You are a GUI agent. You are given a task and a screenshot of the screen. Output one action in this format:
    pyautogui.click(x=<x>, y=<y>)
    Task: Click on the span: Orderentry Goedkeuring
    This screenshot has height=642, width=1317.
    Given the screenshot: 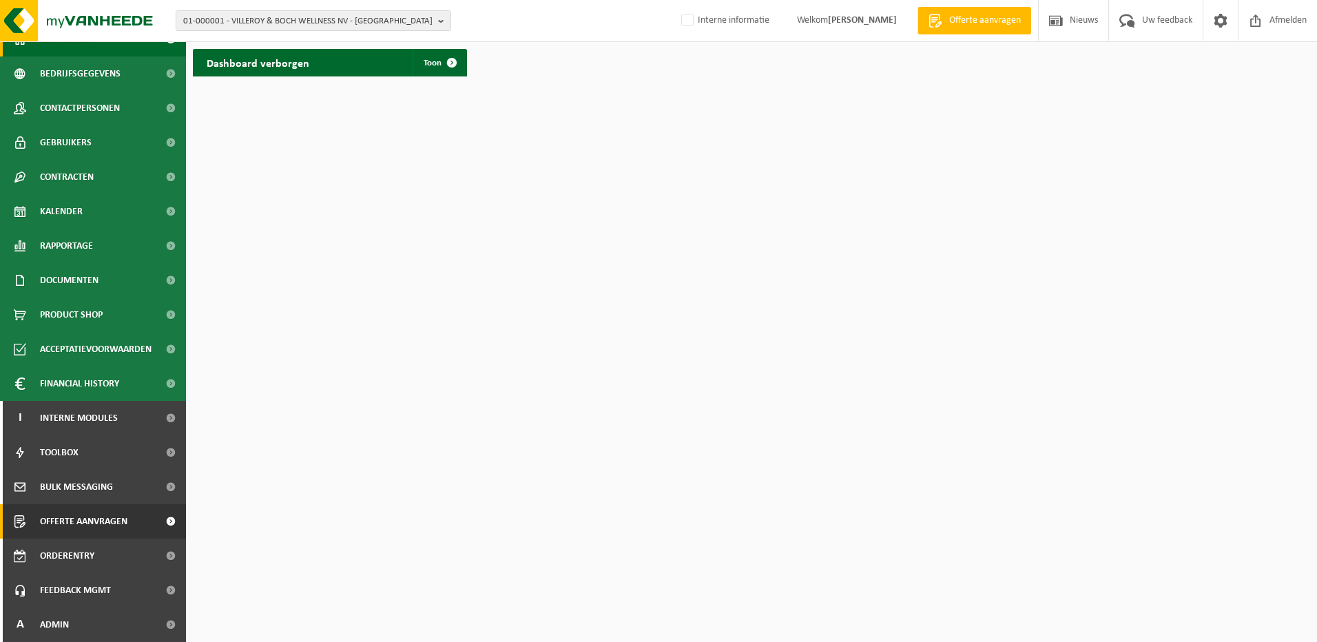 What is the action you would take?
    pyautogui.click(x=98, y=556)
    